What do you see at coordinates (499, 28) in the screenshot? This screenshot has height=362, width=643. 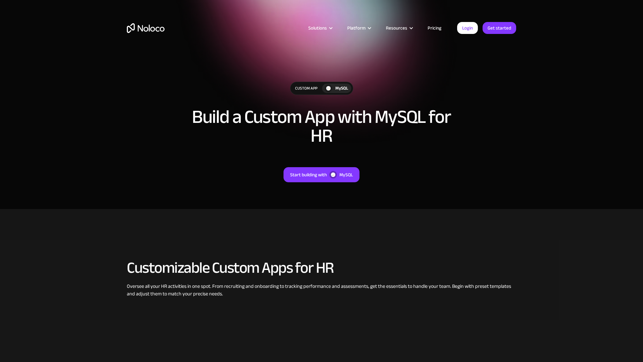 I see `a: Get started` at bounding box center [499, 28].